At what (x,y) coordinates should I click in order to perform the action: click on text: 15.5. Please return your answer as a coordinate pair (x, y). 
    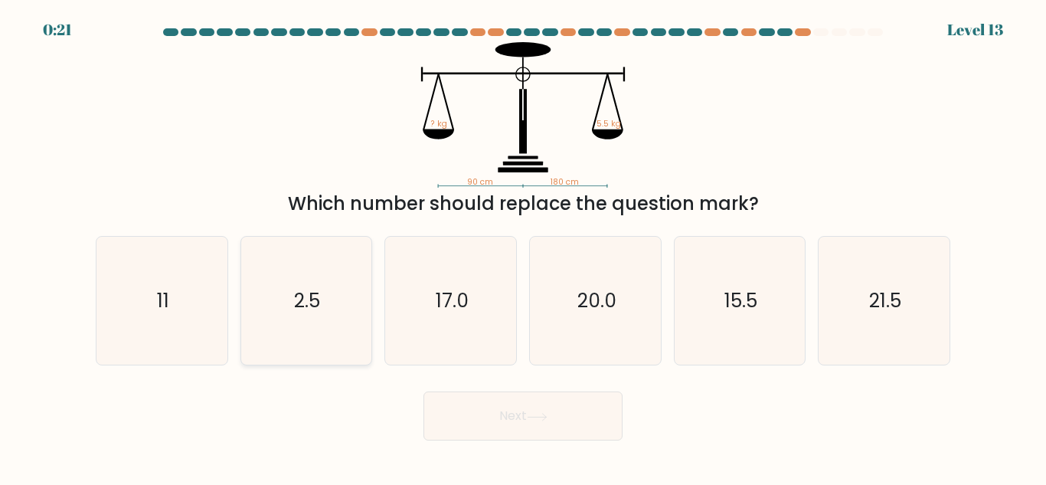
    Looking at the image, I should click on (741, 300).